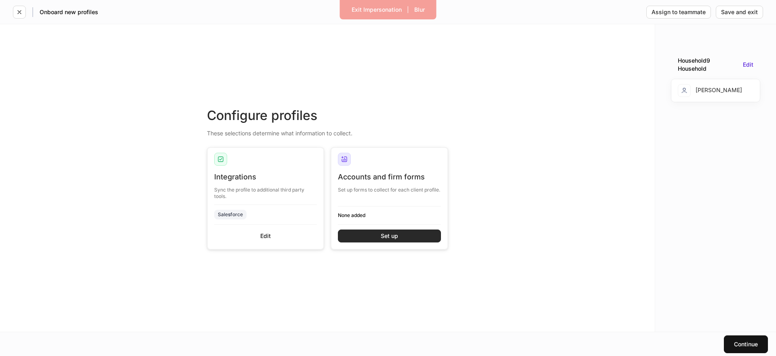 Image resolution: width=776 pixels, height=356 pixels. I want to click on div: Exit Impersonation, so click(377, 10).